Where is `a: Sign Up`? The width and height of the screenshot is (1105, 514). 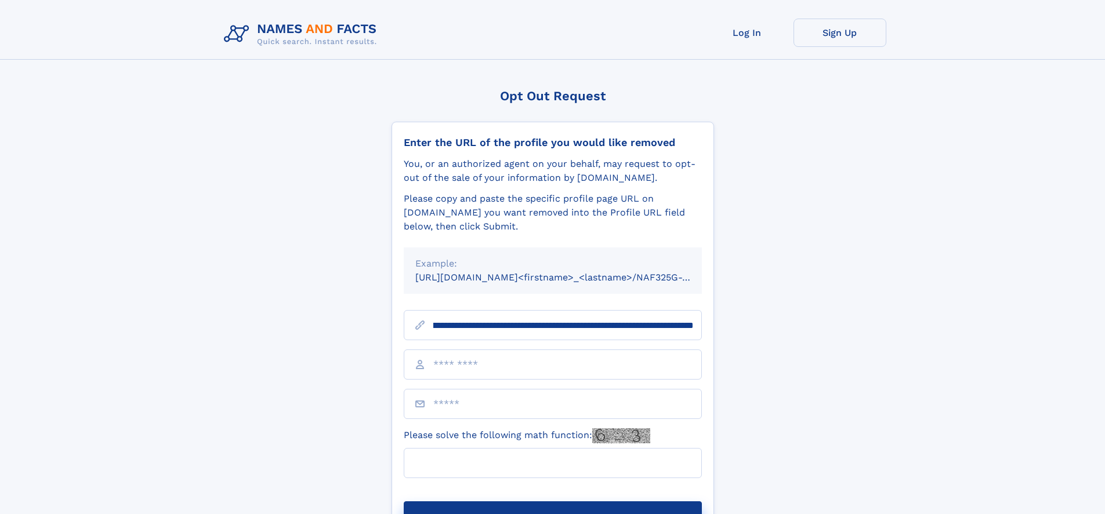
a: Sign Up is located at coordinates (840, 32).